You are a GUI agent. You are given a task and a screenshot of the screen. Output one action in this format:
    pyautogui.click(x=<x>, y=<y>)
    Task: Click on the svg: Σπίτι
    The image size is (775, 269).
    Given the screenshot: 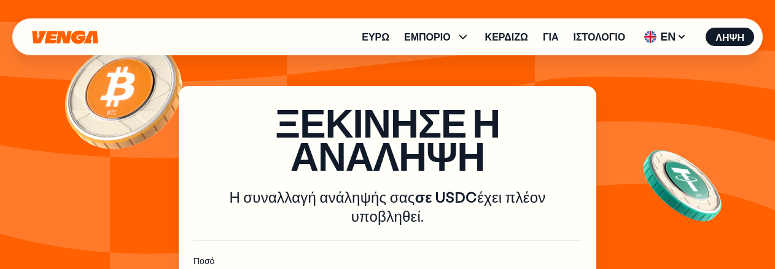 What is the action you would take?
    pyautogui.click(x=65, y=37)
    